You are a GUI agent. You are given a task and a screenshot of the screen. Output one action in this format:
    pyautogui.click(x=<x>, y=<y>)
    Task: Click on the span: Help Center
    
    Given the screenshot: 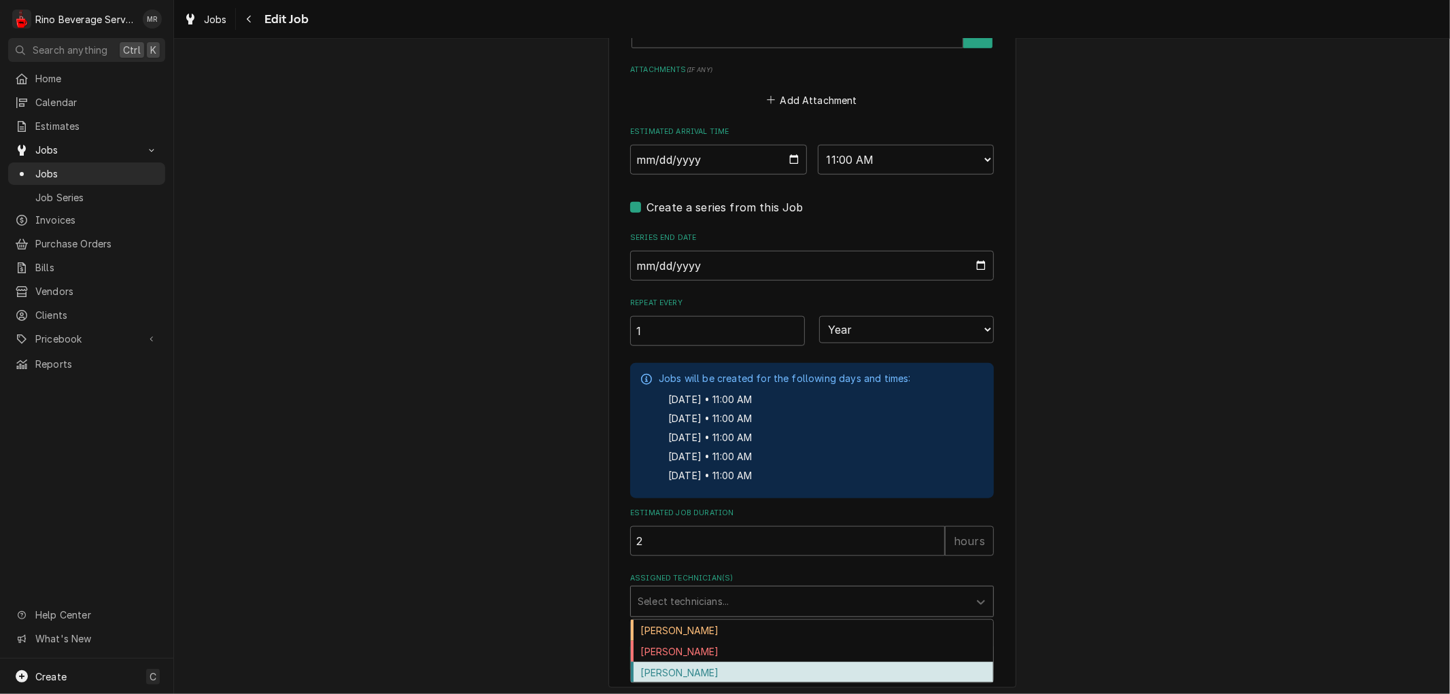 What is the action you would take?
    pyautogui.click(x=96, y=615)
    